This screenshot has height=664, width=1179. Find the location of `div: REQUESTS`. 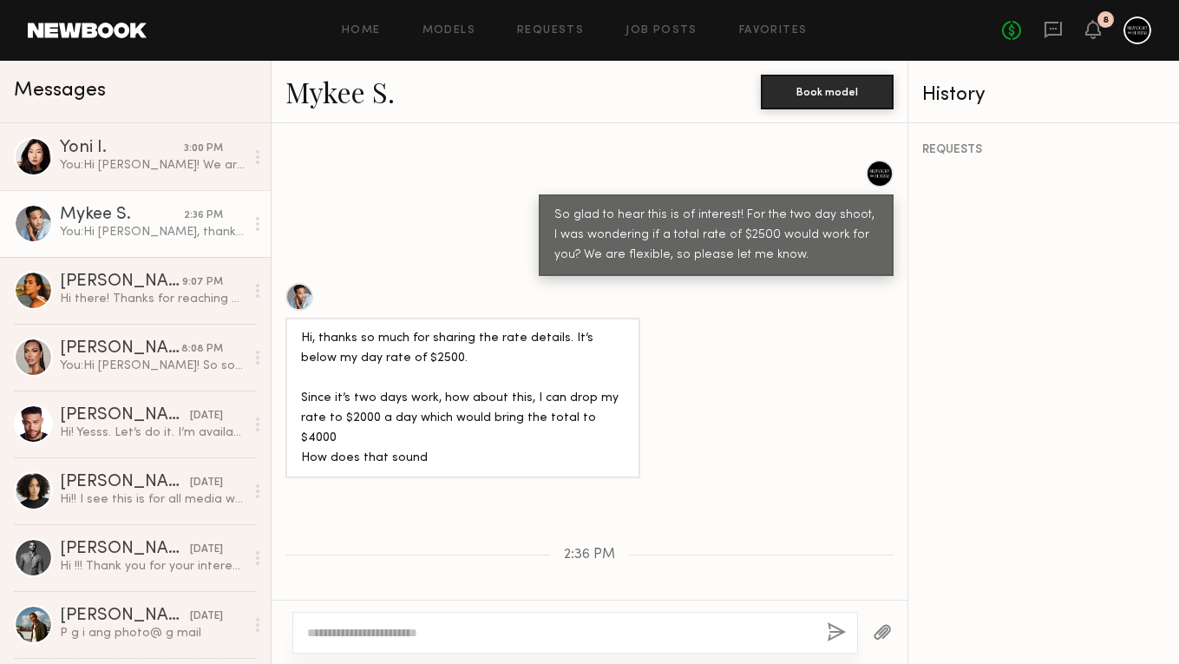

div: REQUESTS is located at coordinates (1044, 150).